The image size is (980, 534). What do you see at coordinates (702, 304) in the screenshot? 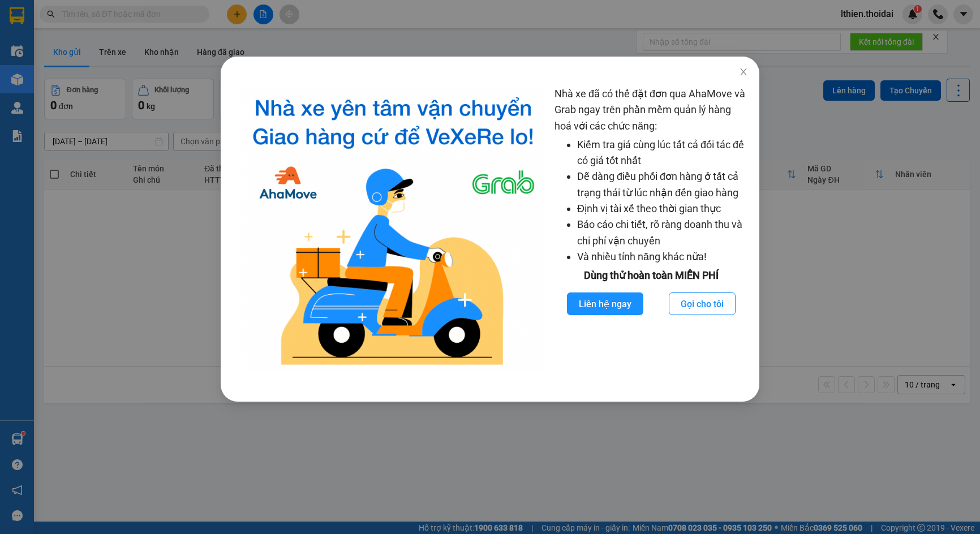
I see `span: Gọi cho tôi` at bounding box center [702, 304].